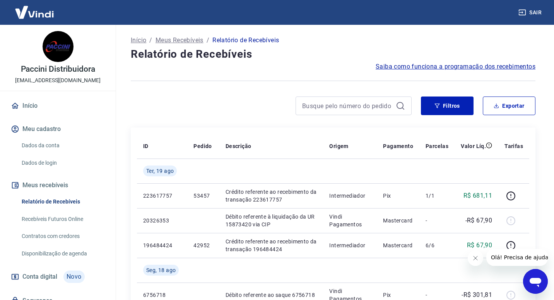  What do you see at coordinates (246, 40) in the screenshot?
I see `p: Relatório de Recebíveis` at bounding box center [246, 40].